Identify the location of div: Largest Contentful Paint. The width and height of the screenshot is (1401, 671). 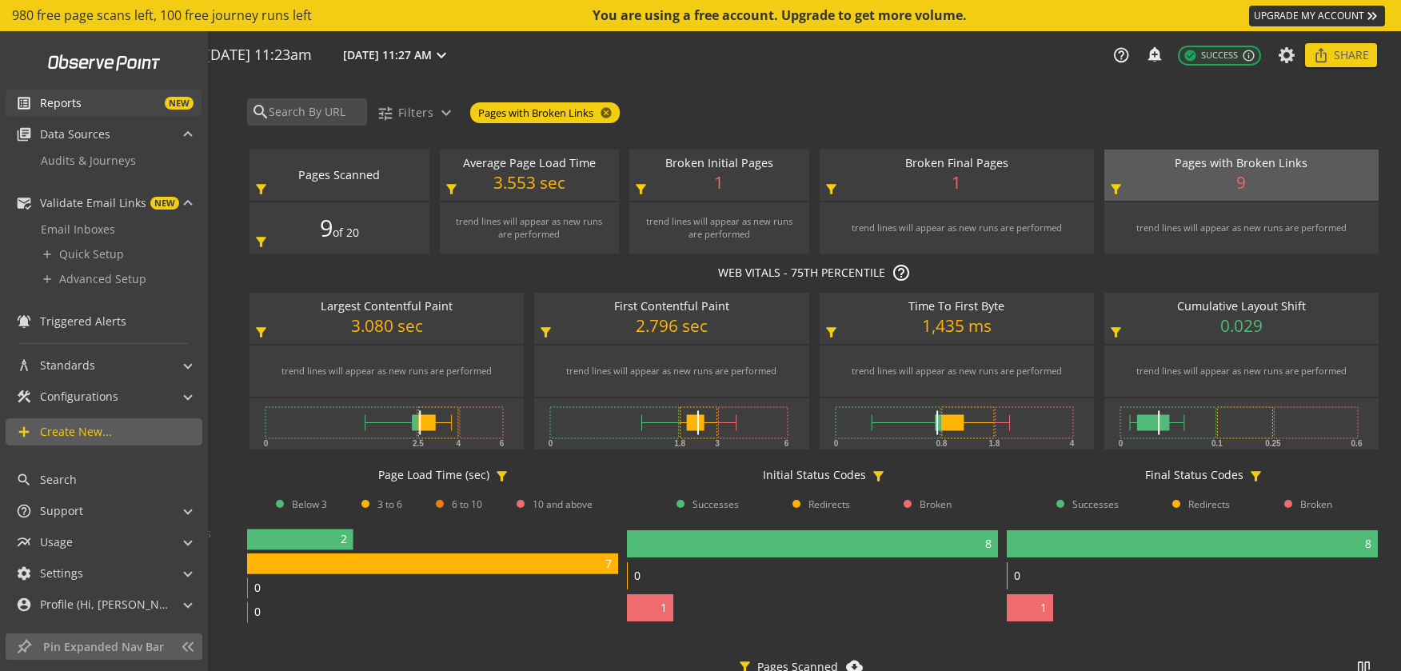
(386, 306).